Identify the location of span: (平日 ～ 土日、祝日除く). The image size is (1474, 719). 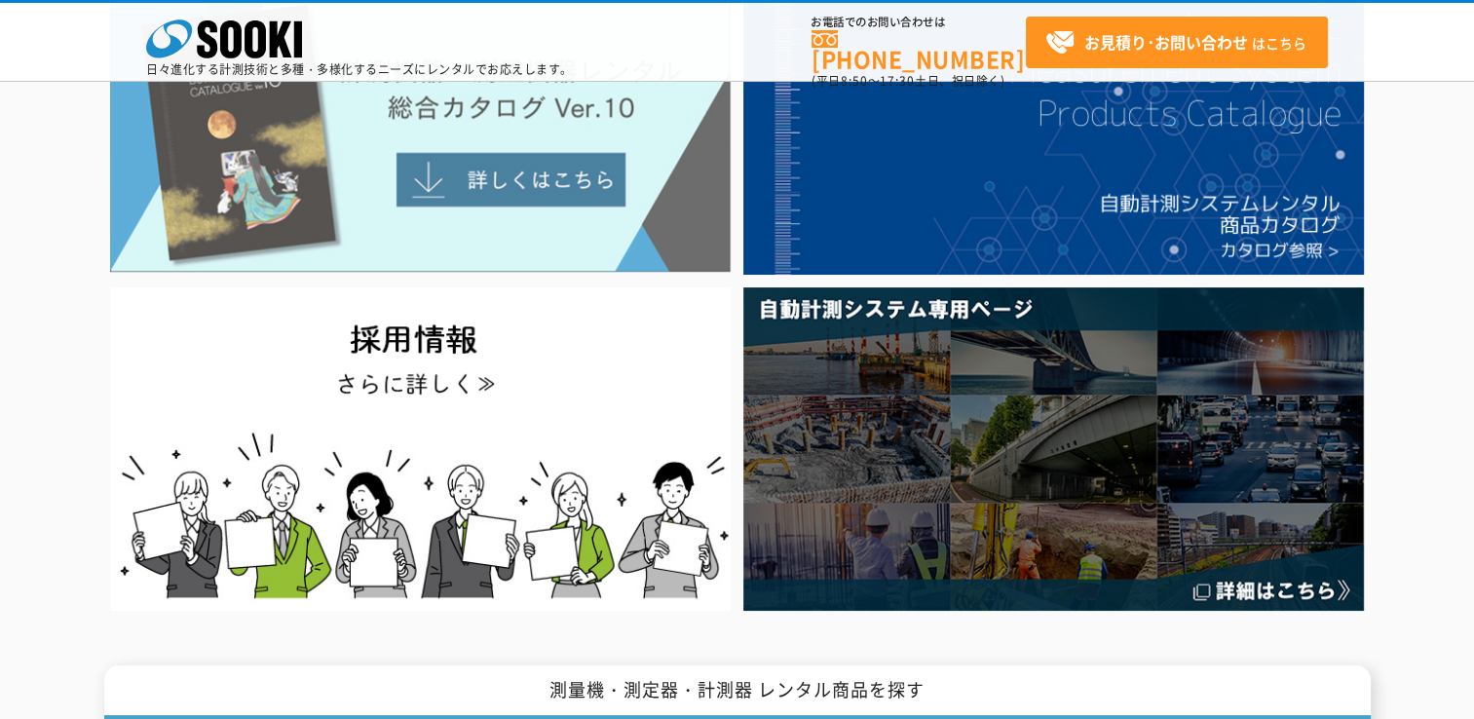
(908, 81).